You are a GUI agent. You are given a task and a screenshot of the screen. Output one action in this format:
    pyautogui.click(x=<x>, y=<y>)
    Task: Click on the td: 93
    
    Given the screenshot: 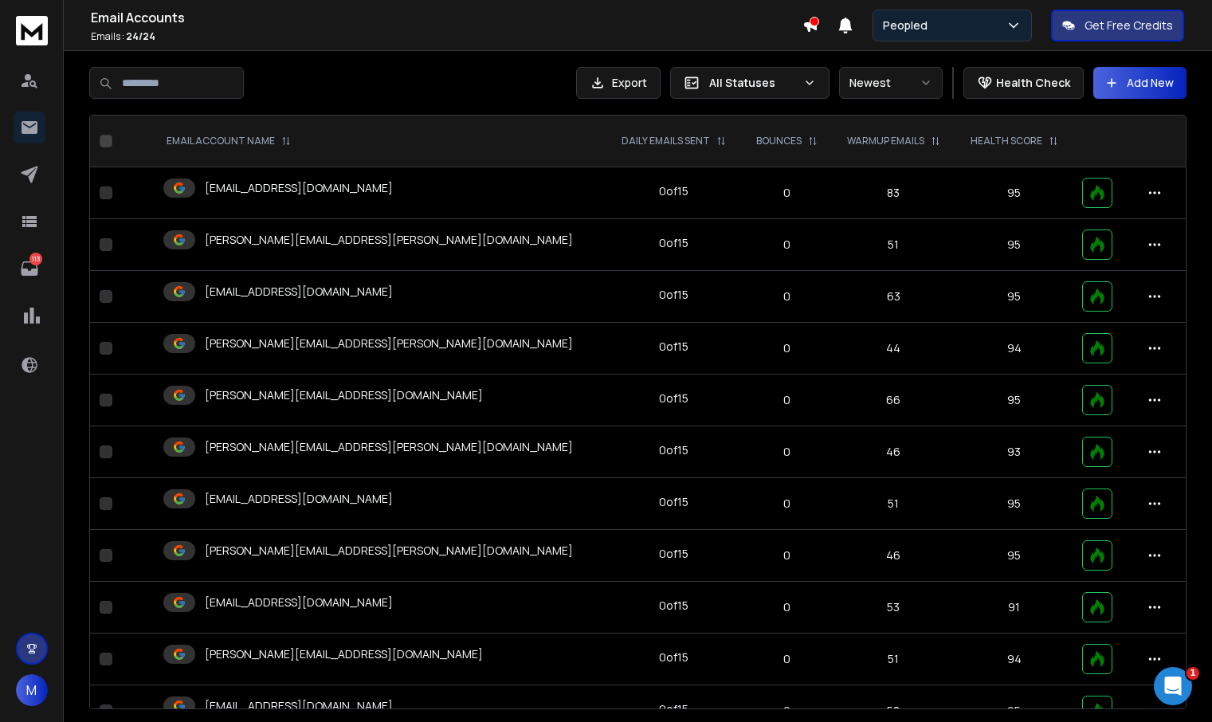 What is the action you would take?
    pyautogui.click(x=1014, y=452)
    